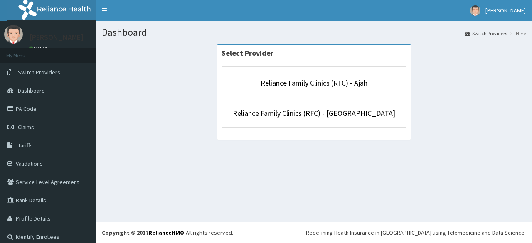 This screenshot has width=532, height=243. I want to click on a: Reliance Family Clinics (RFC) - Ajah, so click(314, 83).